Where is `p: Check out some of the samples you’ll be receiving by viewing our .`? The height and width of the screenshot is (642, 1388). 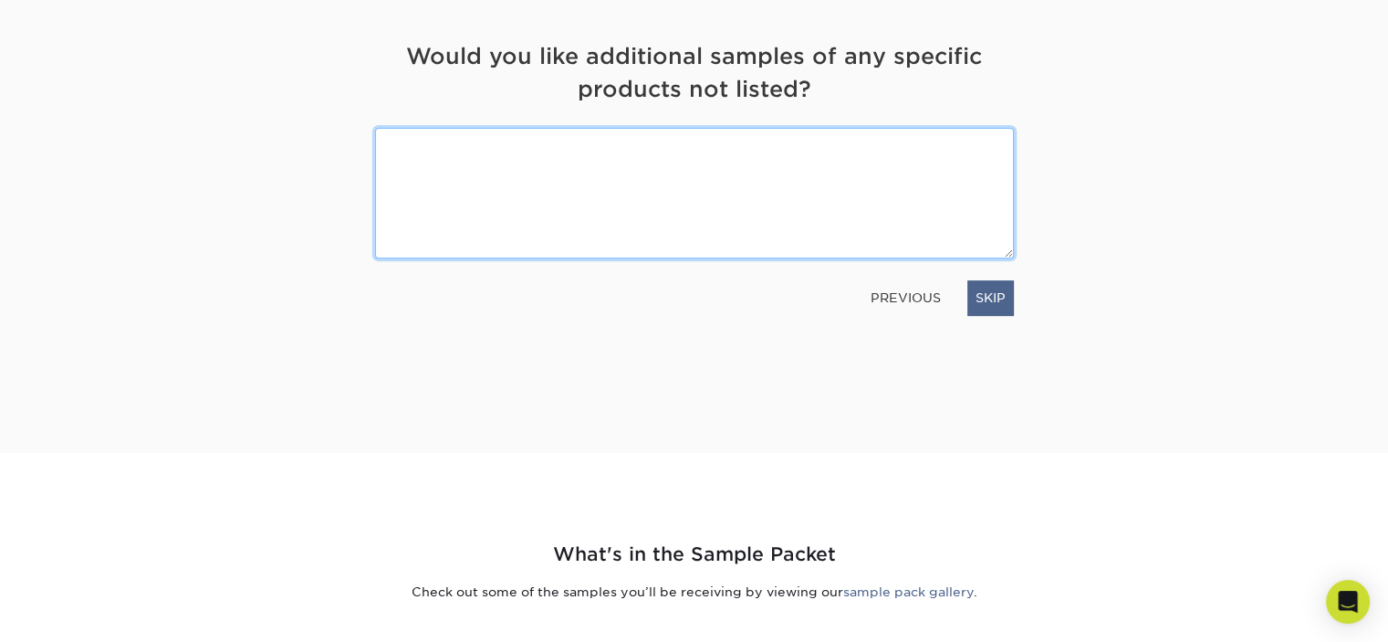 p: Check out some of the samples you’ll be receiving by viewing our . is located at coordinates (695, 591).